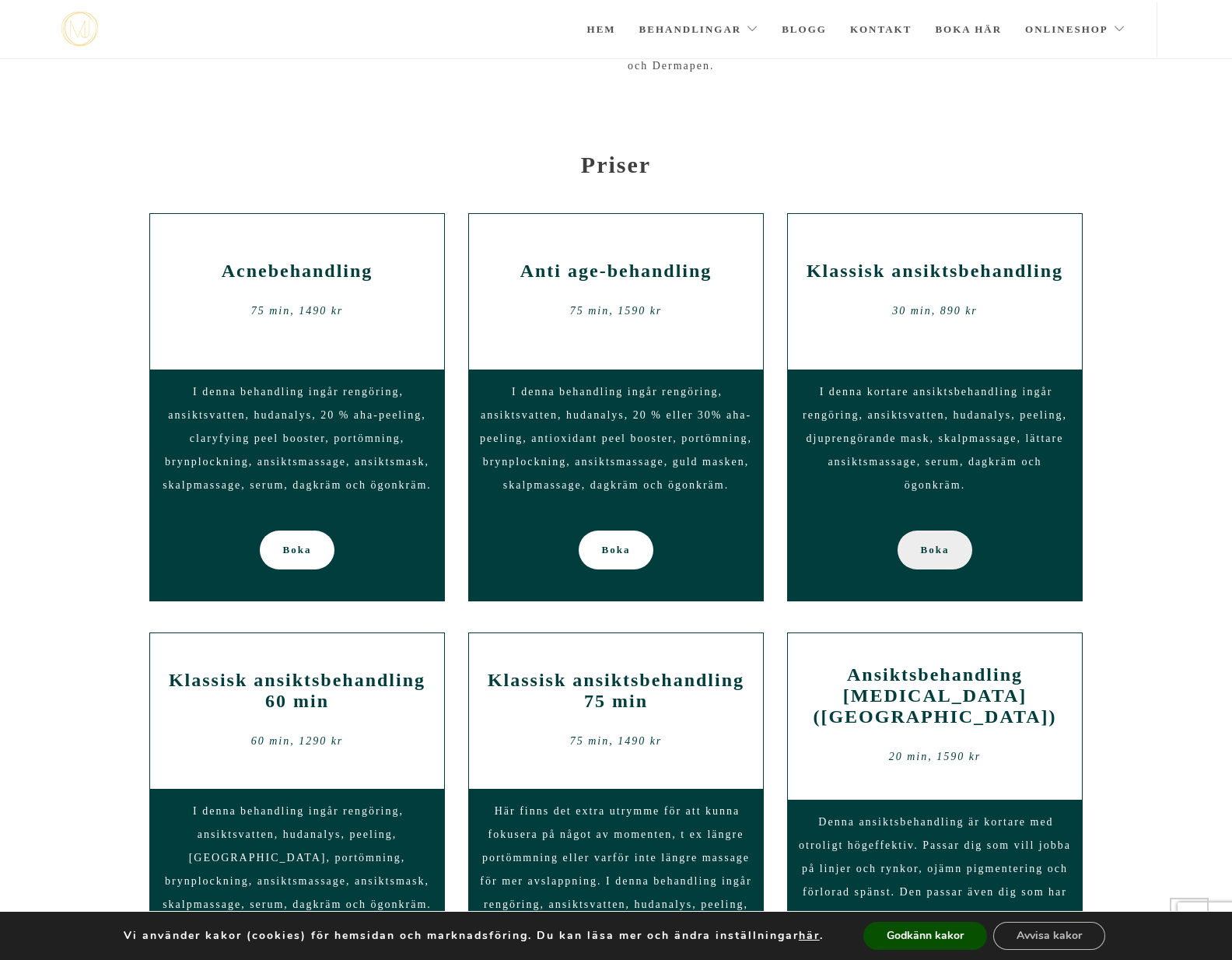 This screenshot has width=1232, height=960. What do you see at coordinates (935, 270) in the screenshot?
I see `h2: Klassisk ansiktsbehandling` at bounding box center [935, 270].